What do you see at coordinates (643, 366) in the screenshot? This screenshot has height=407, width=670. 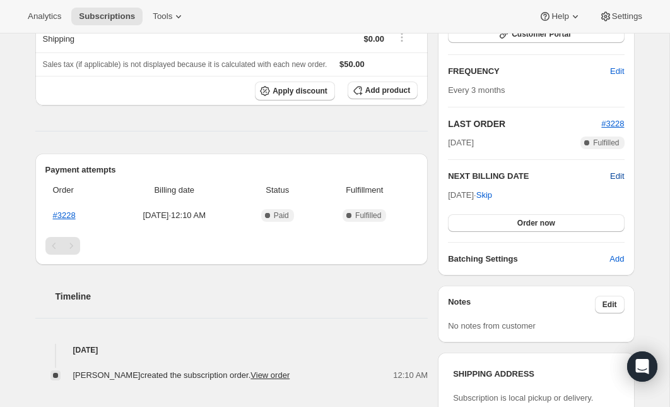 I see `div: Open Intercom Messenger` at bounding box center [643, 366].